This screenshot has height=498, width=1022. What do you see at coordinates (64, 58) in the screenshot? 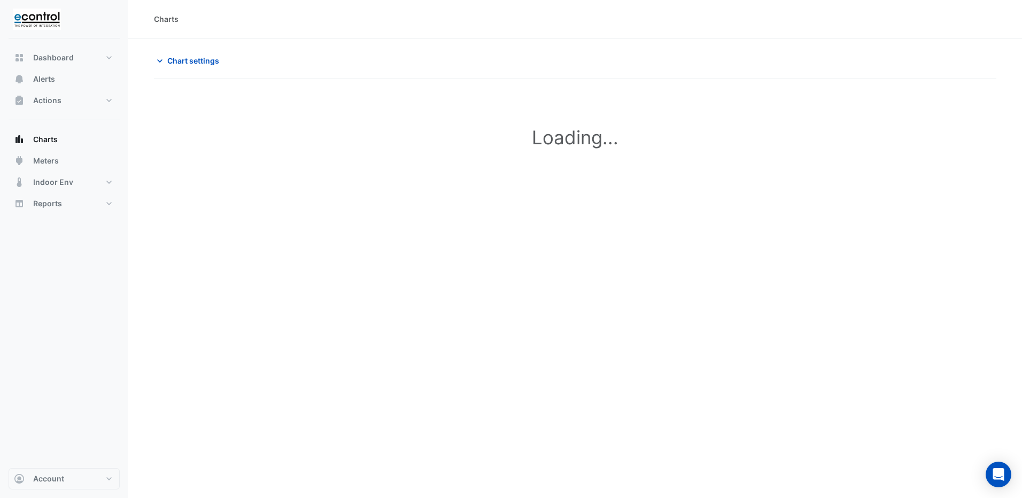
I see `button: Dashboard` at bounding box center [64, 58].